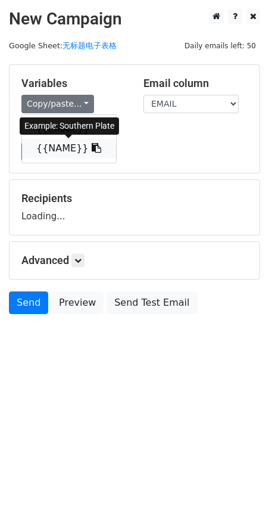 This screenshot has width=269, height=506. I want to click on small: Google Sheet:, so click(63, 45).